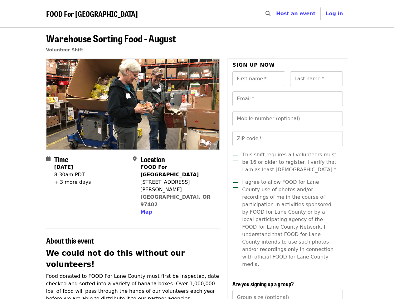 The image size is (394, 299). I want to click on span: Map, so click(146, 212).